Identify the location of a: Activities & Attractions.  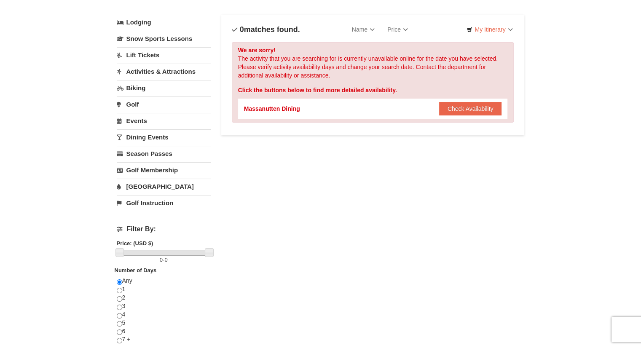
(163, 71).